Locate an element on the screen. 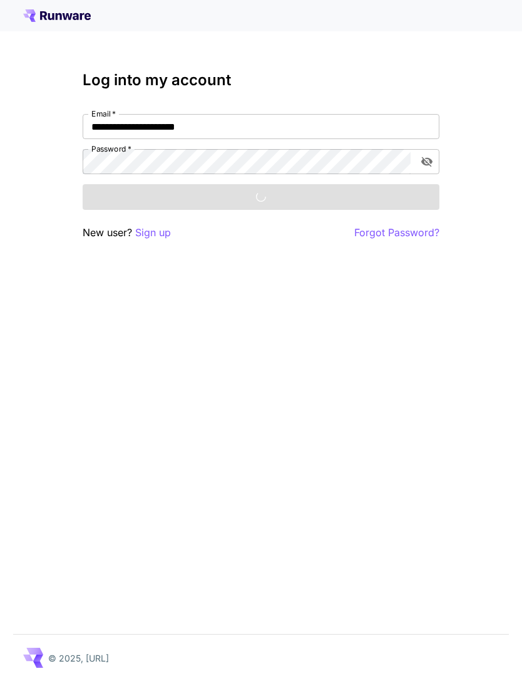 This screenshot has height=681, width=522. p: New user? is located at coordinates (127, 232).